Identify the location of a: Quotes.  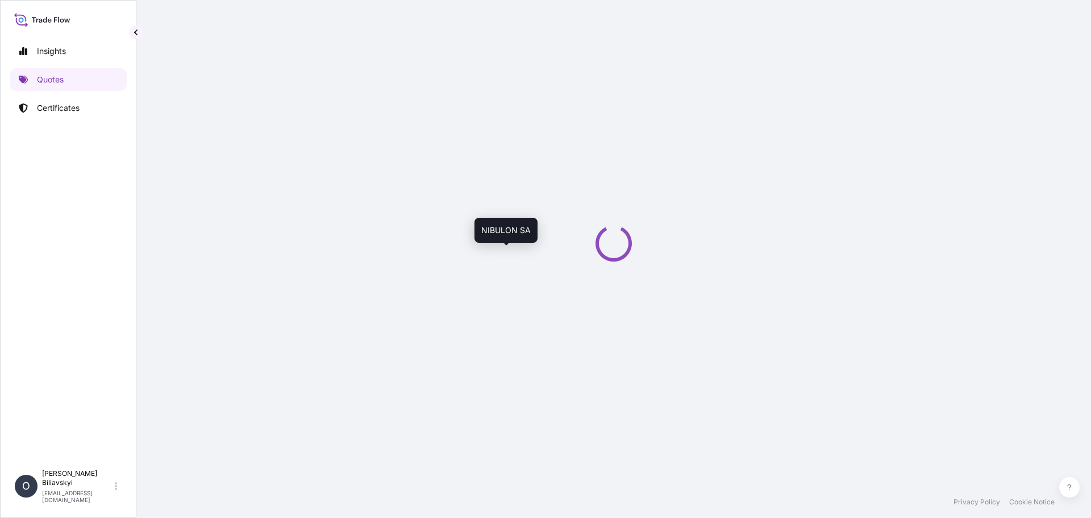
(68, 80).